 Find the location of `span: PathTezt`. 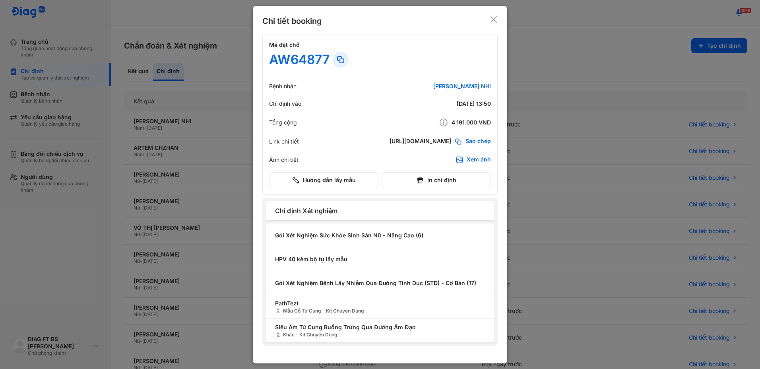

span: PathTezt is located at coordinates (380, 303).